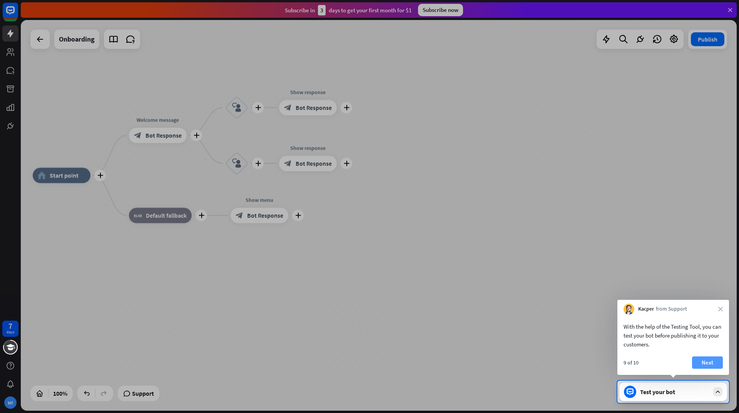  Describe the element at coordinates (672, 309) in the screenshot. I see `span: from Support` at that location.